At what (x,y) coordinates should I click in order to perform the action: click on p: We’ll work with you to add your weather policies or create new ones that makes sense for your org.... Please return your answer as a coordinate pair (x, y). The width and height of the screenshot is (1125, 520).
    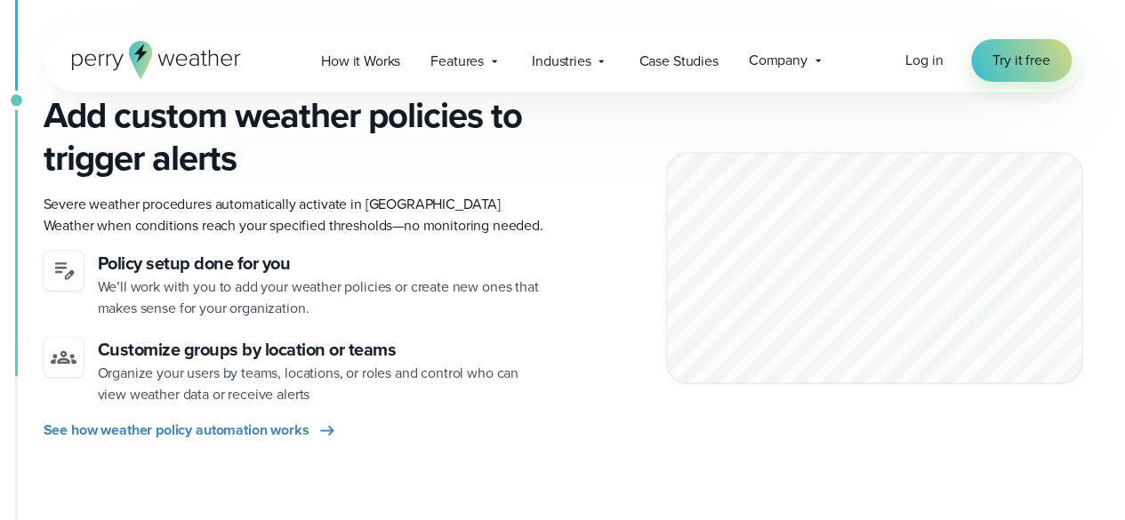
    Looking at the image, I should click on (323, 298).